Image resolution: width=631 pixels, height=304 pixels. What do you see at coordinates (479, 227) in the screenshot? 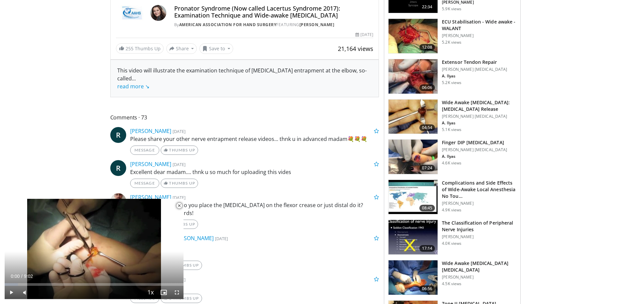
I see `h3: The Classification of Peripheral Nerve Injuries` at bounding box center [479, 227].